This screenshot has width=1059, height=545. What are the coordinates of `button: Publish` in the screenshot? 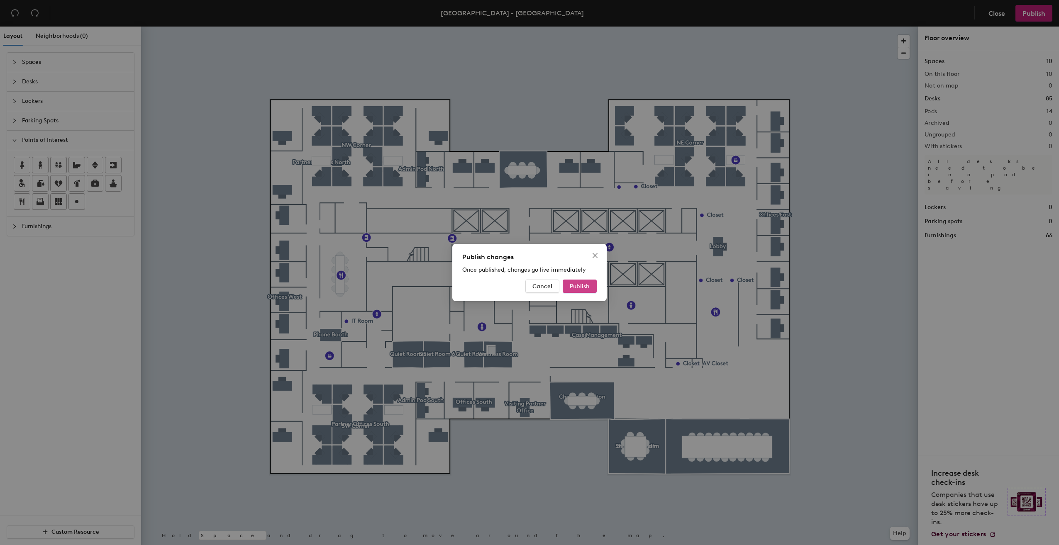 It's located at (579, 286).